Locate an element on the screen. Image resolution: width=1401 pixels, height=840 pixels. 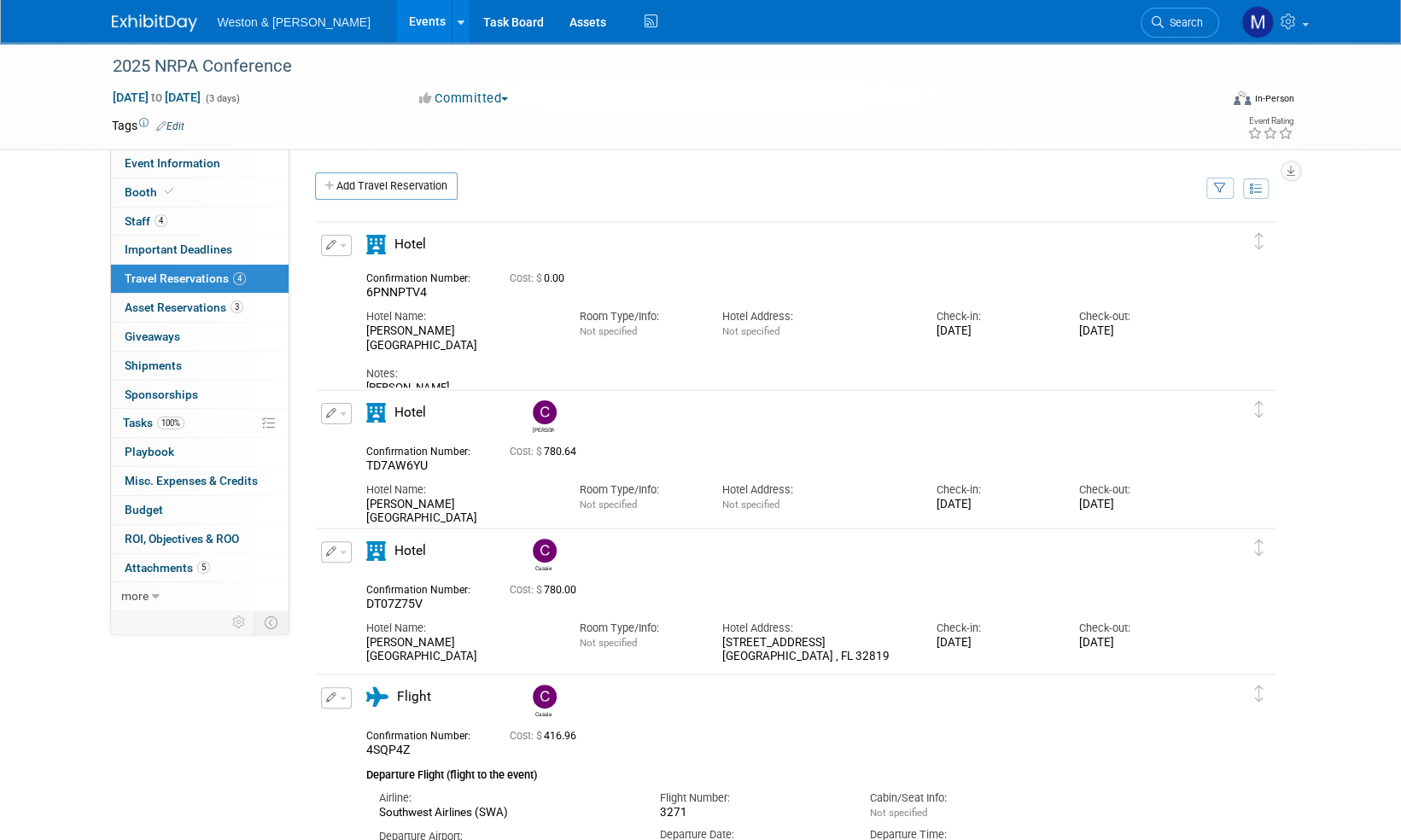
span: TD7AW6YU is located at coordinates (397, 465).